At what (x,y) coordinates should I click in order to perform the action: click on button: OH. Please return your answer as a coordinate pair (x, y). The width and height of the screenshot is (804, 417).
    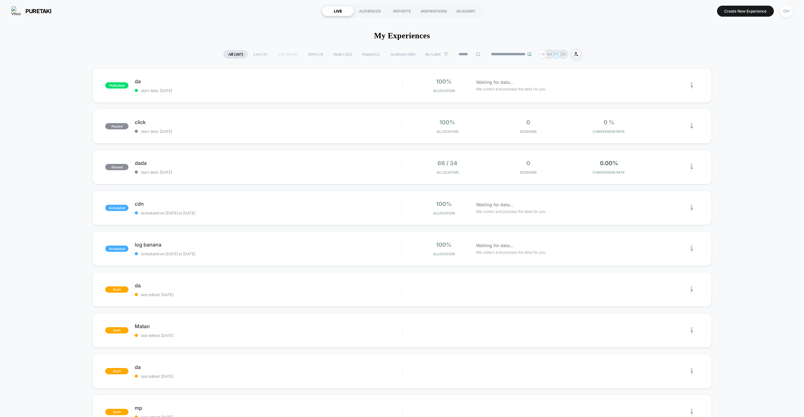
    Looking at the image, I should click on (787, 11).